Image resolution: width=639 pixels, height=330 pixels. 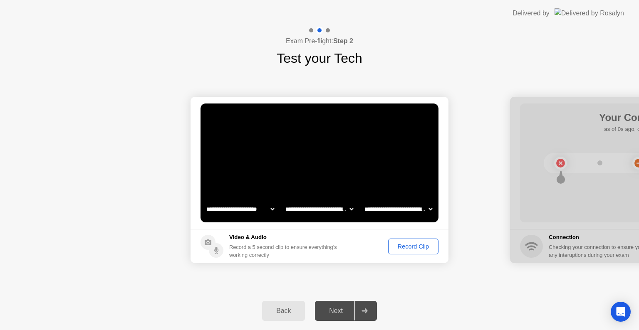 I want to click on div: Back, so click(x=283, y=311).